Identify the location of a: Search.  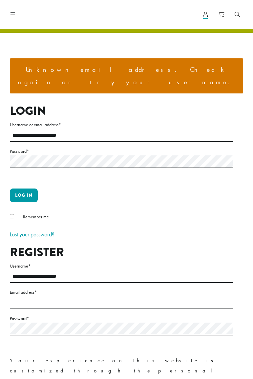
(237, 14).